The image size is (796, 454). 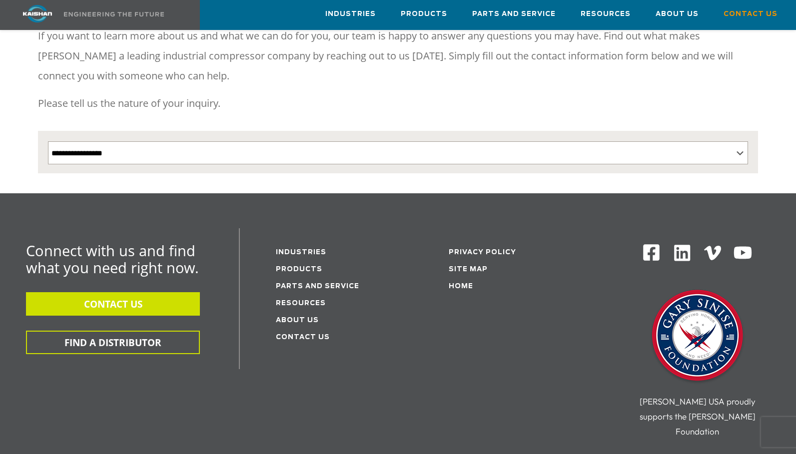 I want to click on button: CONTACT US, so click(x=113, y=304).